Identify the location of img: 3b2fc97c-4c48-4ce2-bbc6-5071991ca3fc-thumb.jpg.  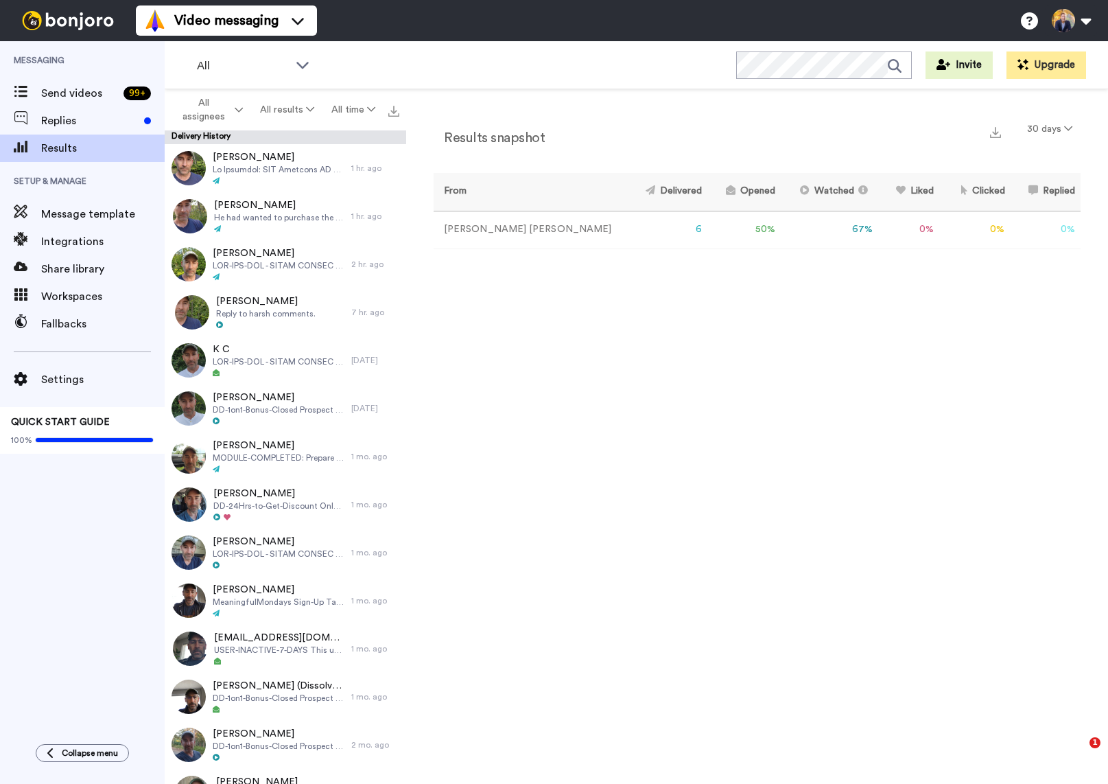
(190, 216).